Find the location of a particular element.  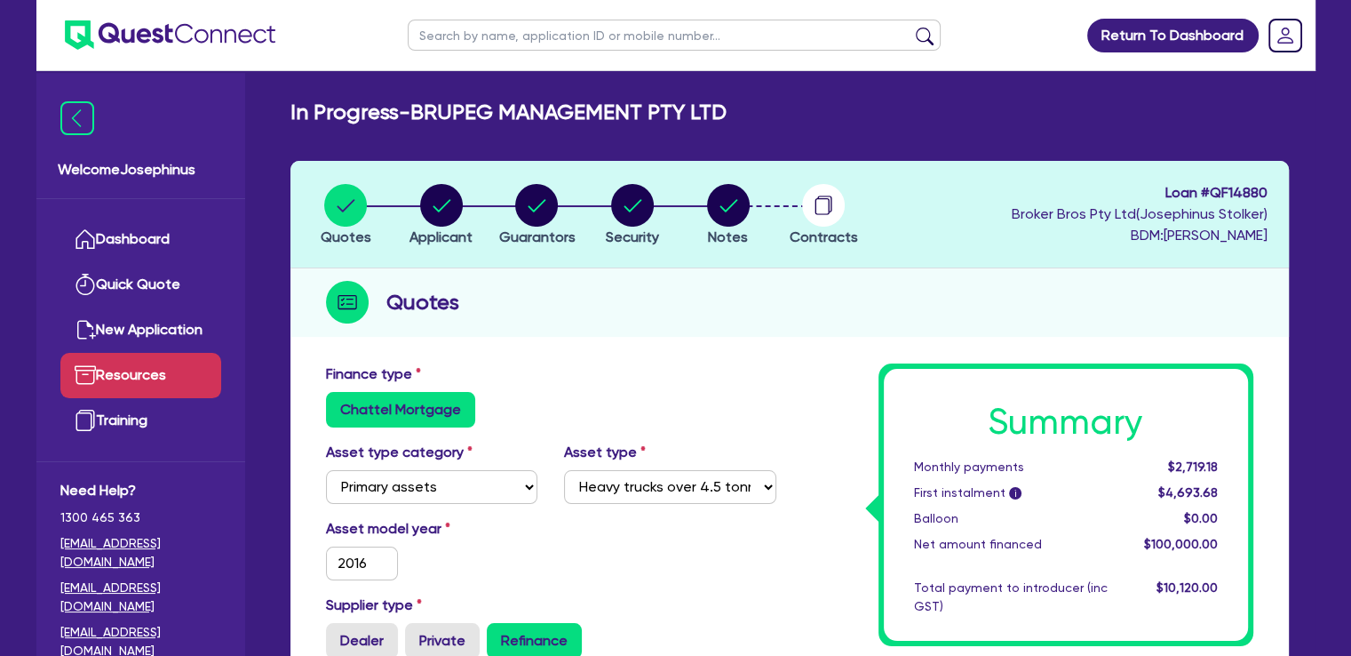

span: Need Help? is located at coordinates (140, 490).